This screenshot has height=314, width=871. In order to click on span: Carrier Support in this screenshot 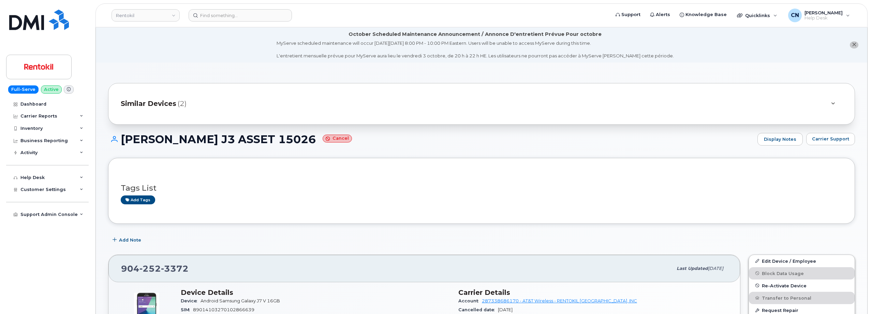, I will do `click(831, 139)`.